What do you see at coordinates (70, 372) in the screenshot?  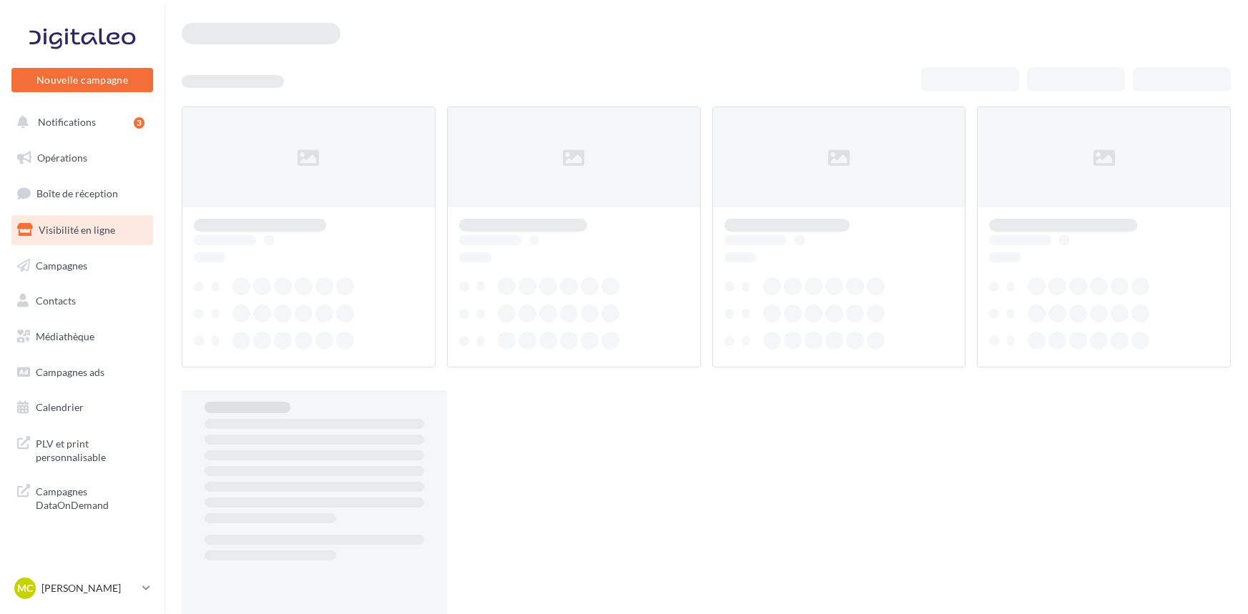 I see `span: Campagnes ads` at bounding box center [70, 372].